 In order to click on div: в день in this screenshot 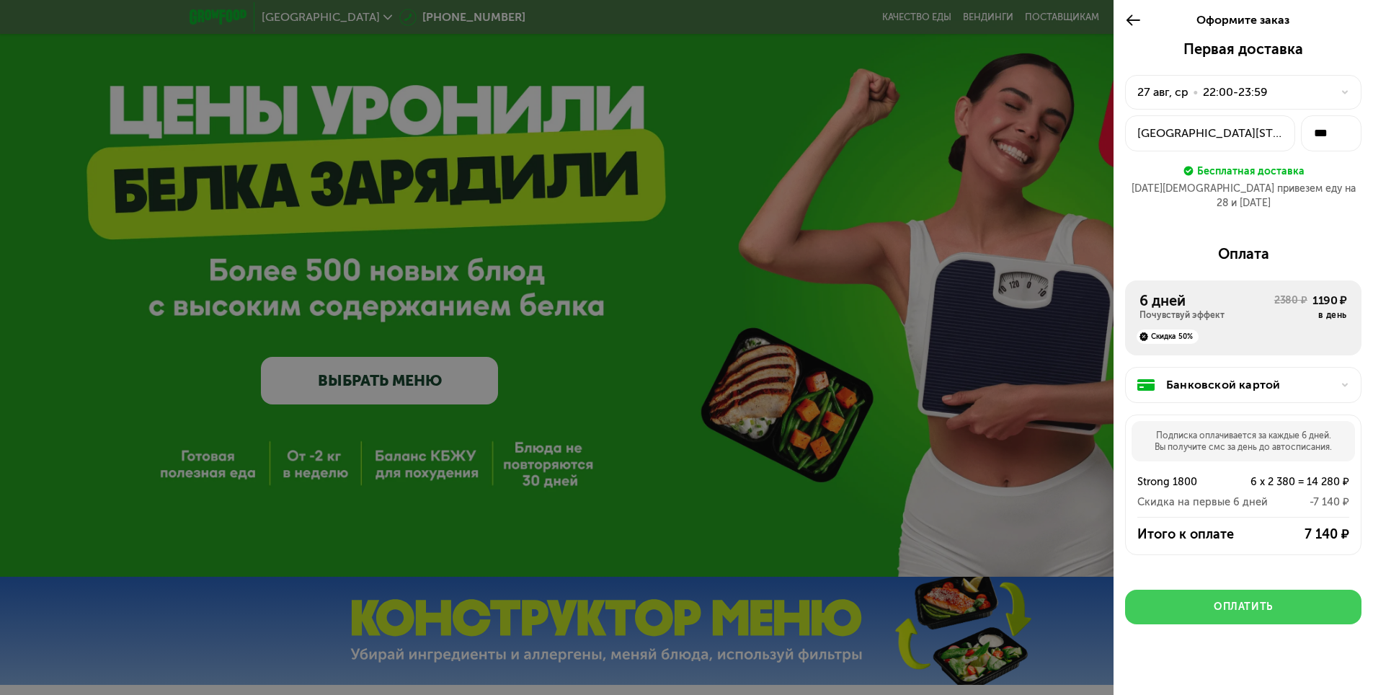, I will do `click(1329, 315)`.